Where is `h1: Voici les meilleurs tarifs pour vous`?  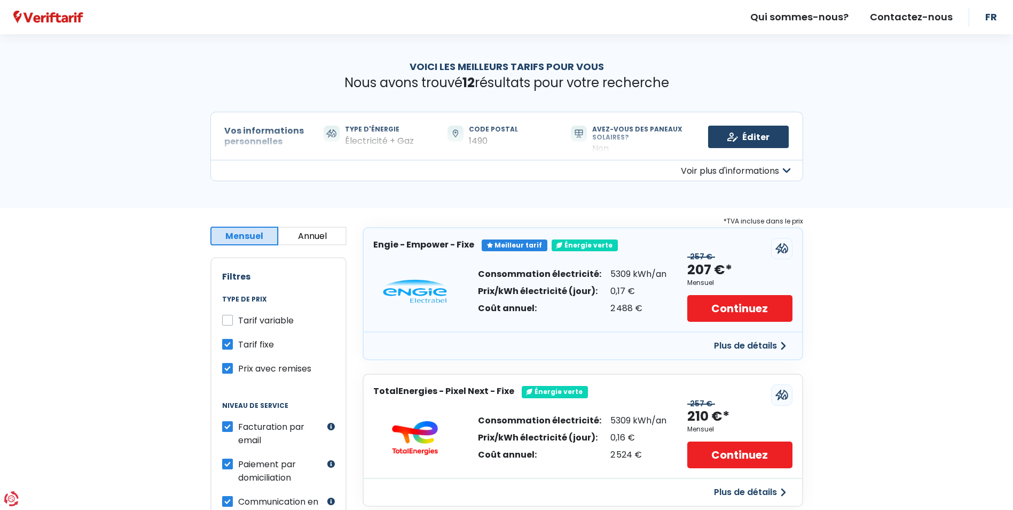
h1: Voici les meilleurs tarifs pour vous is located at coordinates (507, 67).